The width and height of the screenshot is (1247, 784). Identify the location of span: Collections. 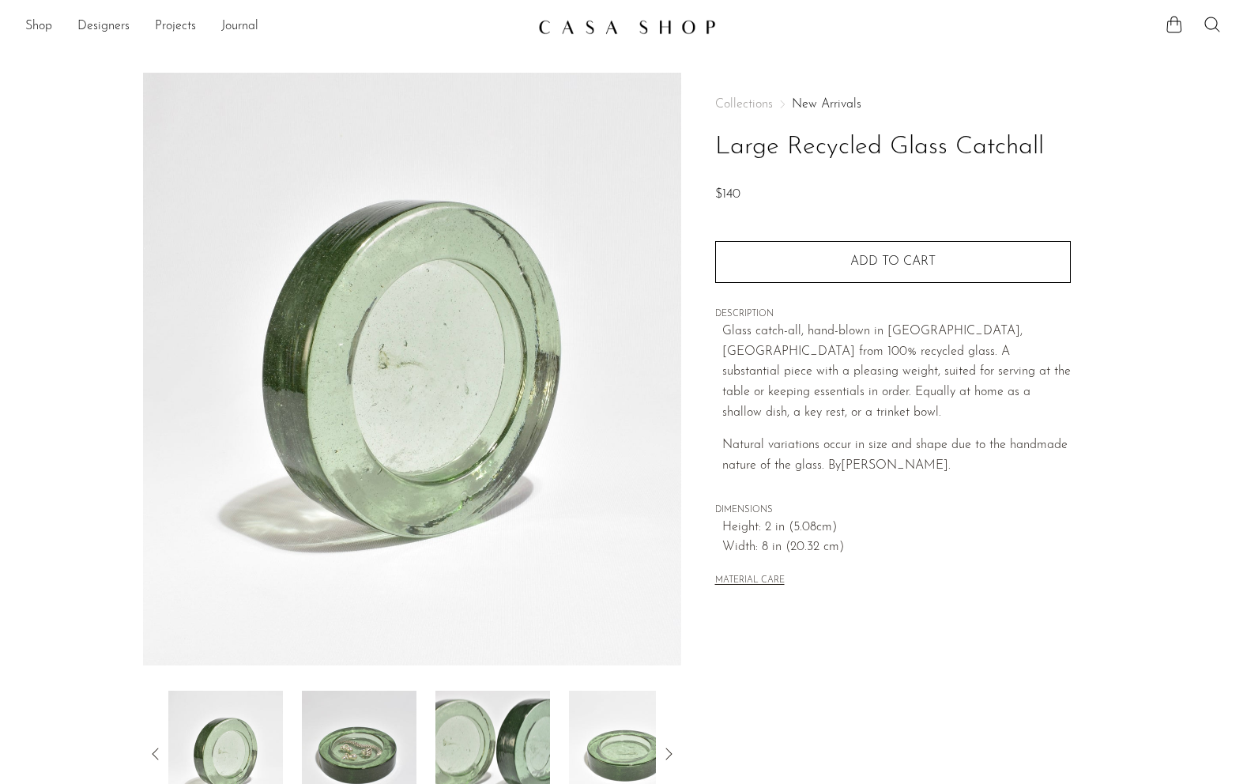
(744, 104).